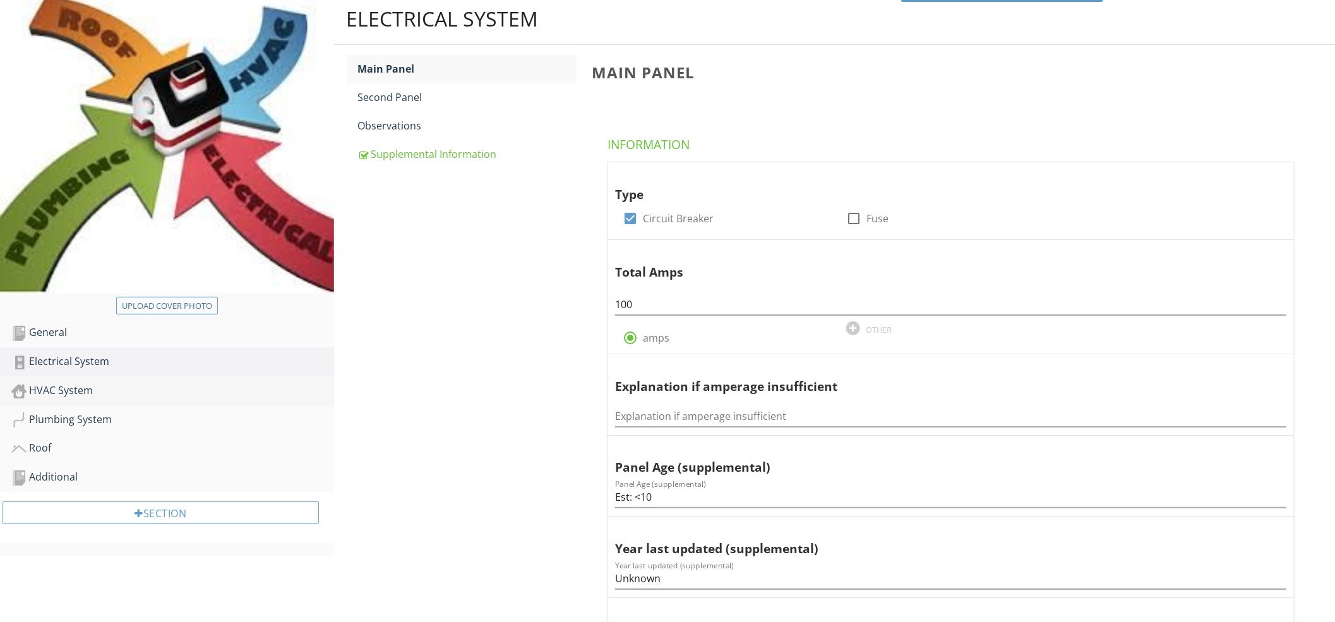  What do you see at coordinates (950, 497) in the screenshot?
I see `input: Panel Age (supplemental)` at bounding box center [950, 497].